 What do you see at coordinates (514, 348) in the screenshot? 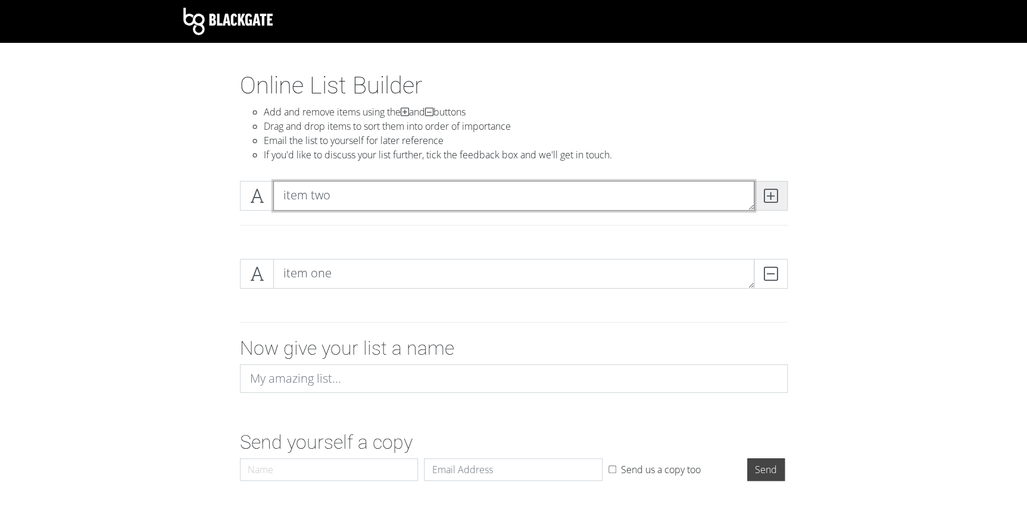
I see `h2: Now give your list a name` at bounding box center [514, 348].